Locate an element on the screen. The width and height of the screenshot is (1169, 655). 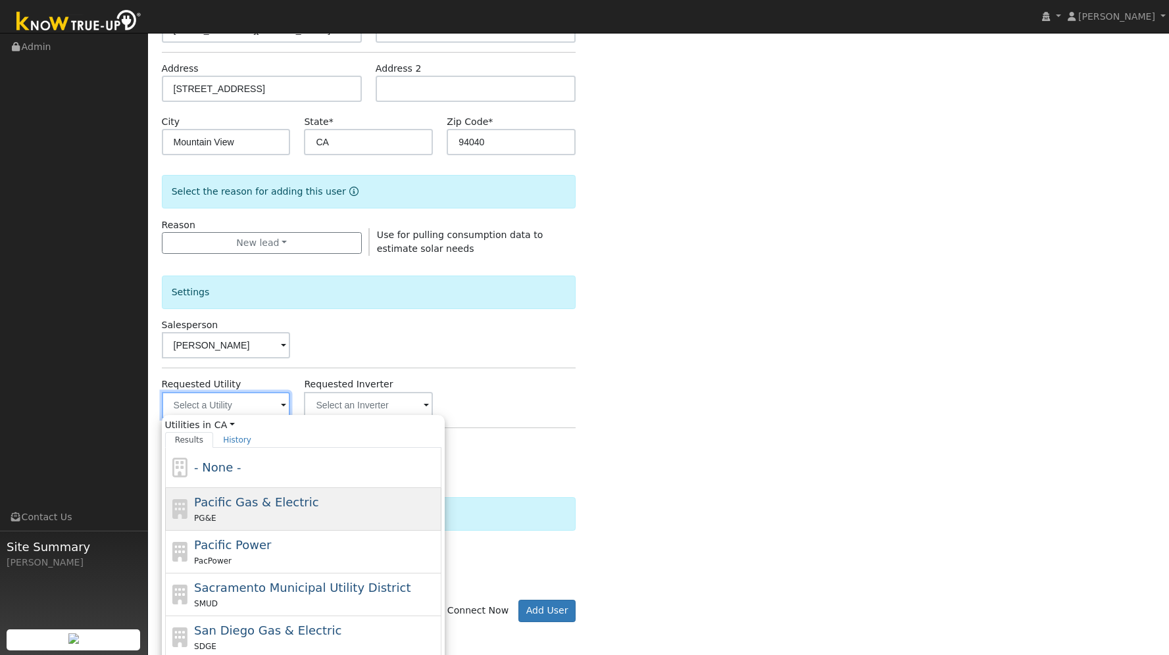
div: Settings is located at coordinates (369, 292).